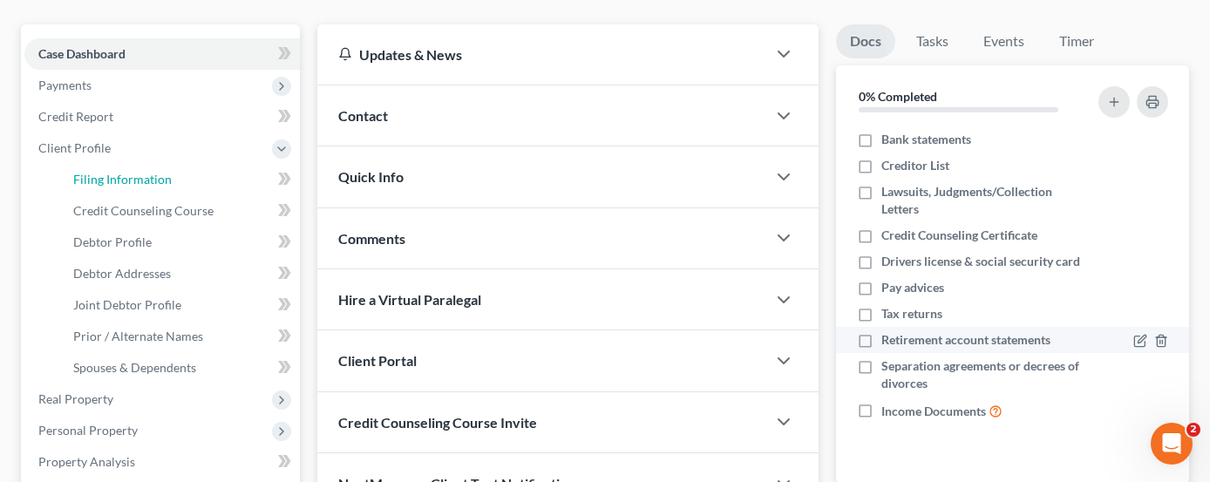 This screenshot has width=1210, height=482. I want to click on span: Separation agreements or decrees of divorces, so click(983, 375).